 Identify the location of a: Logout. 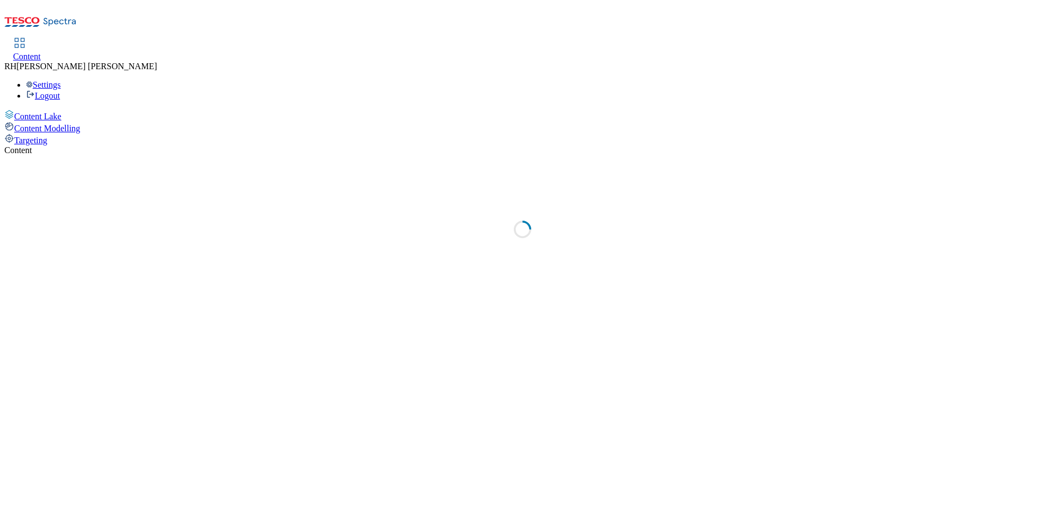
(43, 95).